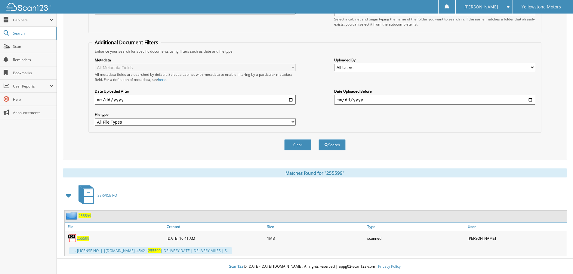 This screenshot has height=274, width=573. What do you see at coordinates (516, 226) in the screenshot?
I see `a: User` at bounding box center [516, 226].